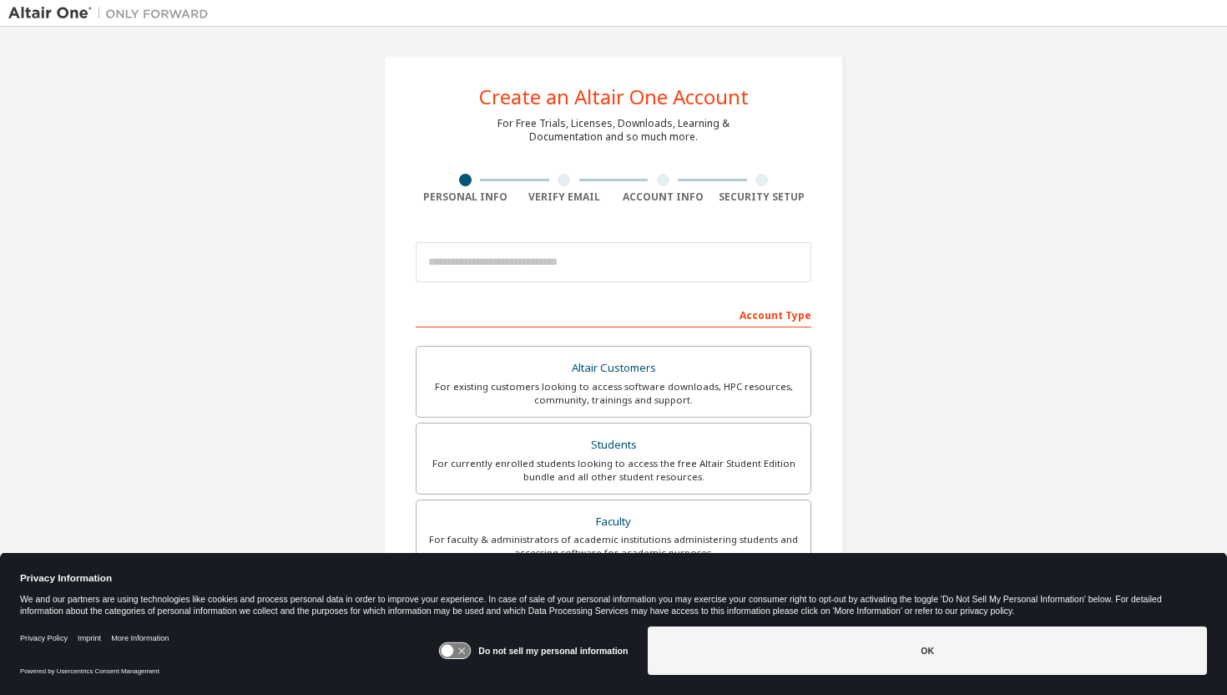  I want to click on div: Account Type, so click(614, 314).